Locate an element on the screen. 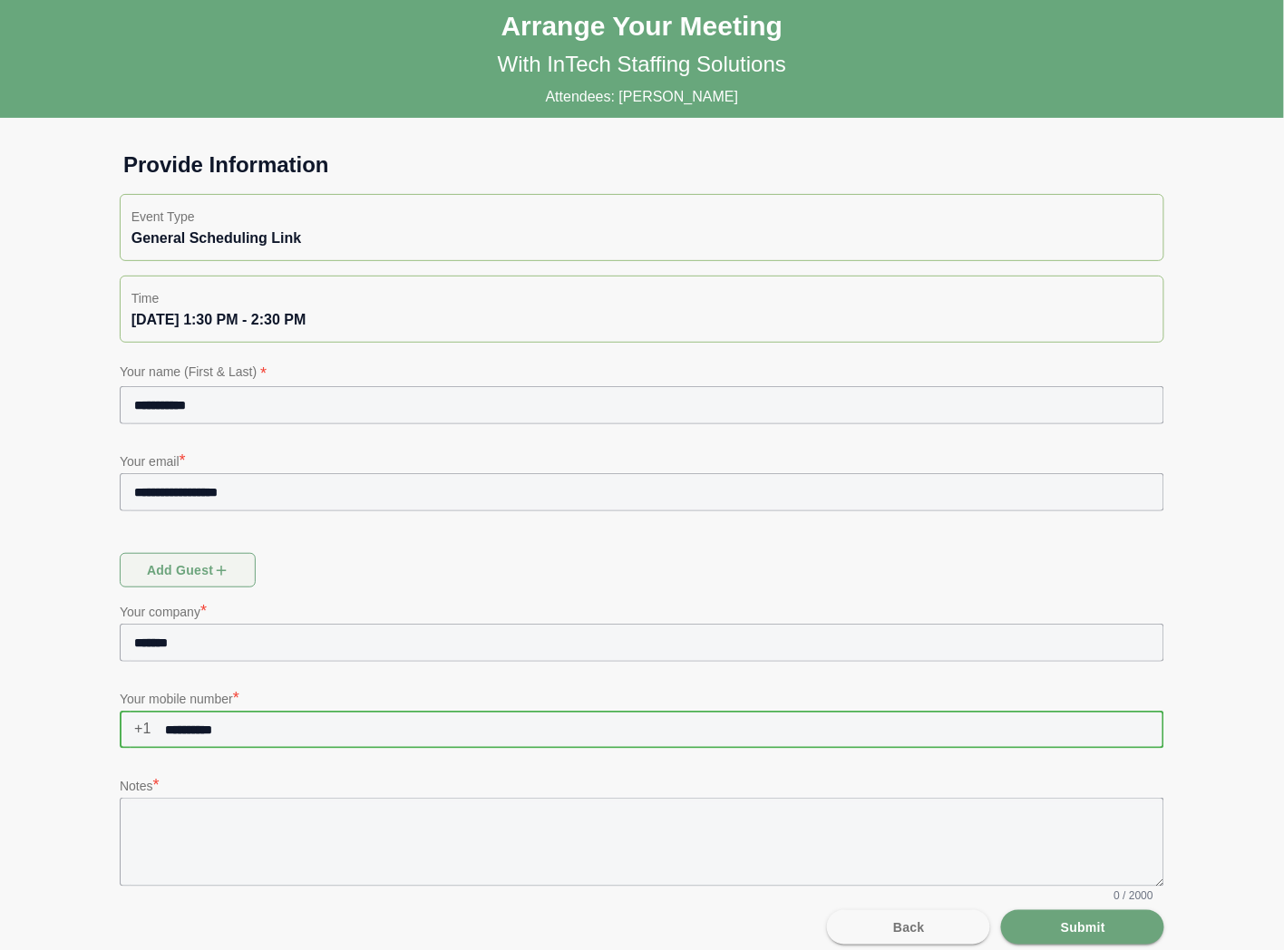 Image resolution: width=1284 pixels, height=950 pixels. span: Back is located at coordinates (908, 927).